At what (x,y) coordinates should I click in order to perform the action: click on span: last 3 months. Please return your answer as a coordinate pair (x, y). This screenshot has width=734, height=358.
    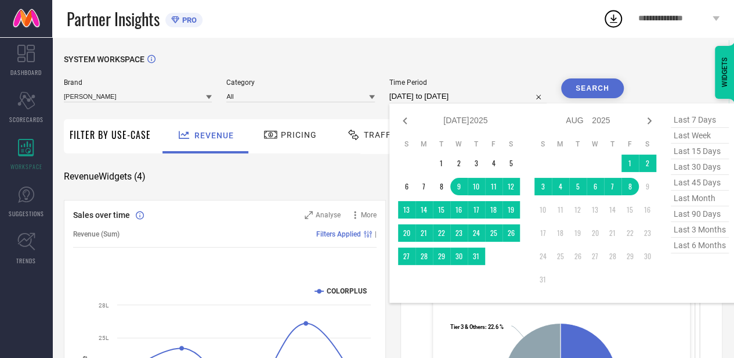
    Looking at the image, I should click on (700, 229).